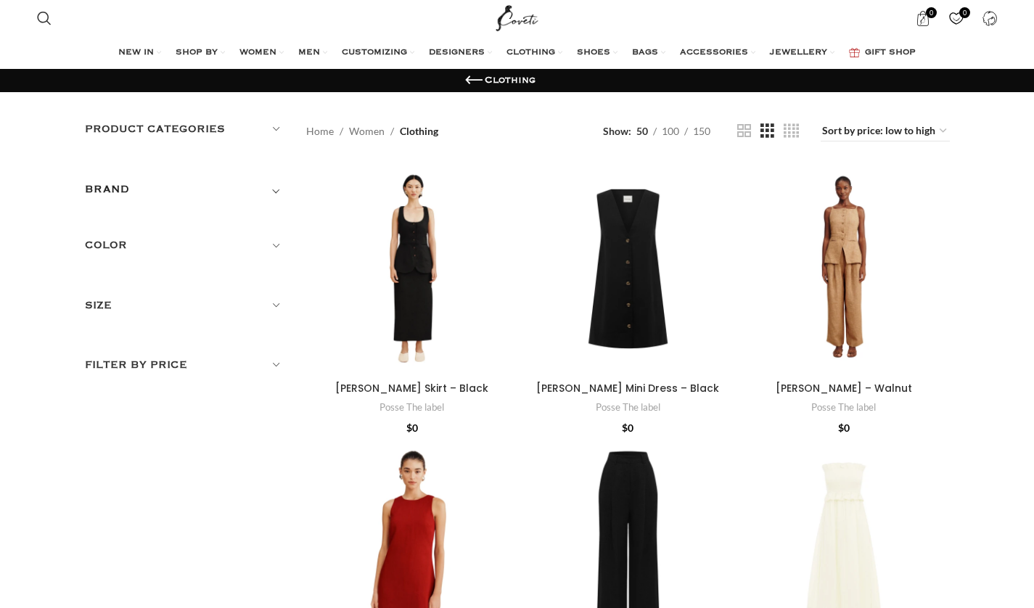 The height and width of the screenshot is (608, 1034). What do you see at coordinates (419, 131) in the screenshot?
I see `span: Clothing` at bounding box center [419, 131].